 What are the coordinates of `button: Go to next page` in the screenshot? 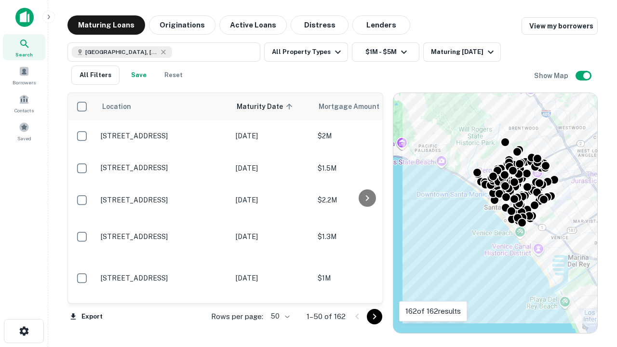 It's located at (374, 316).